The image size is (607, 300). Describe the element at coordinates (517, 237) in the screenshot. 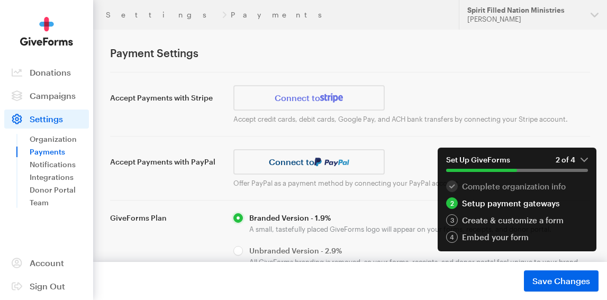

I see `a: 4 Embed your form` at that location.